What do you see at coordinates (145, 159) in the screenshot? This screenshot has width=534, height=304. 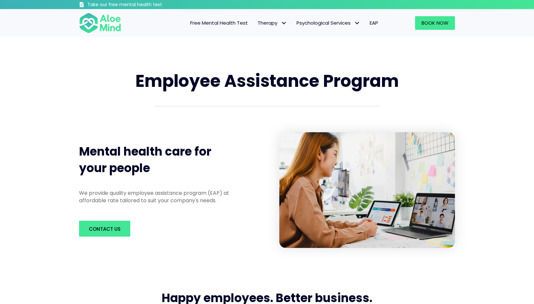 I see `span: Mental health care for your people` at bounding box center [145, 159].